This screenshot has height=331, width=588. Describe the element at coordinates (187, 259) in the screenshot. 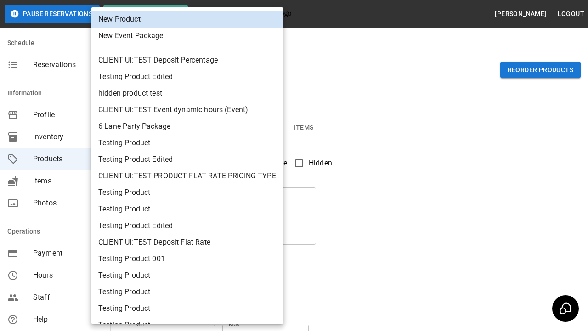

I see `li: Testing Product 001` at that location.